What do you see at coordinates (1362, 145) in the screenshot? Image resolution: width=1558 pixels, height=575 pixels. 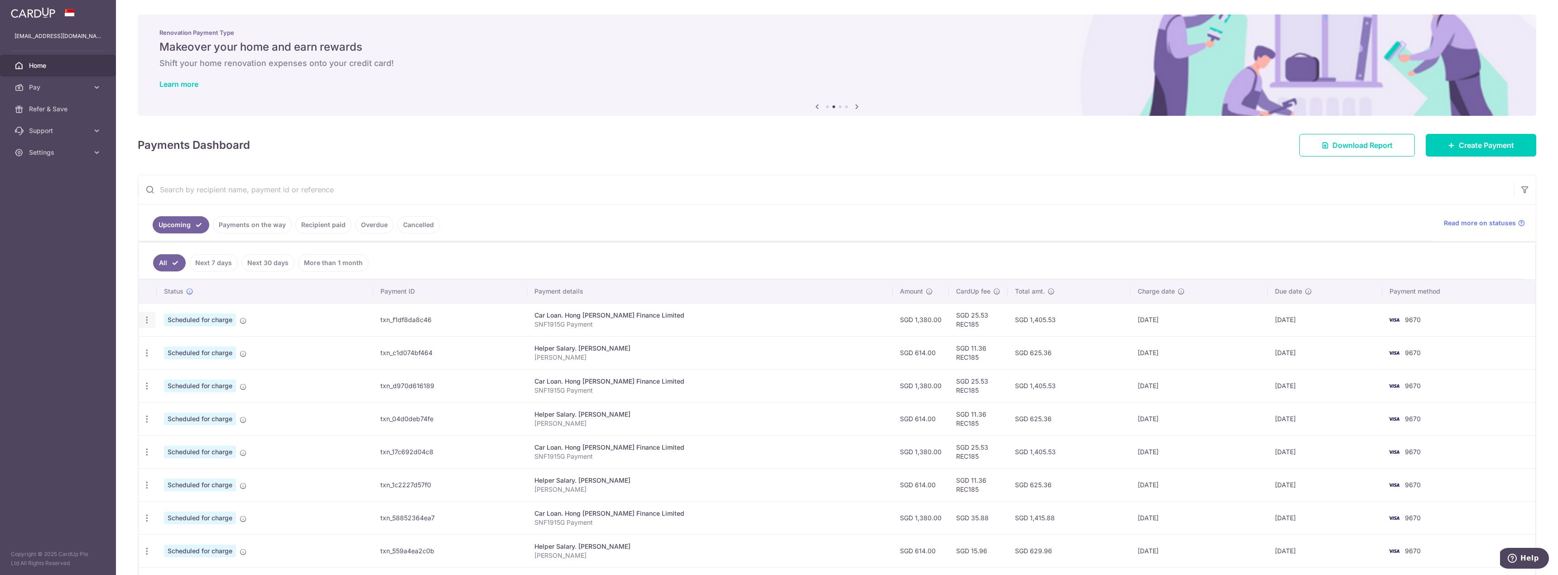 I see `span: Download Report` at bounding box center [1362, 145].